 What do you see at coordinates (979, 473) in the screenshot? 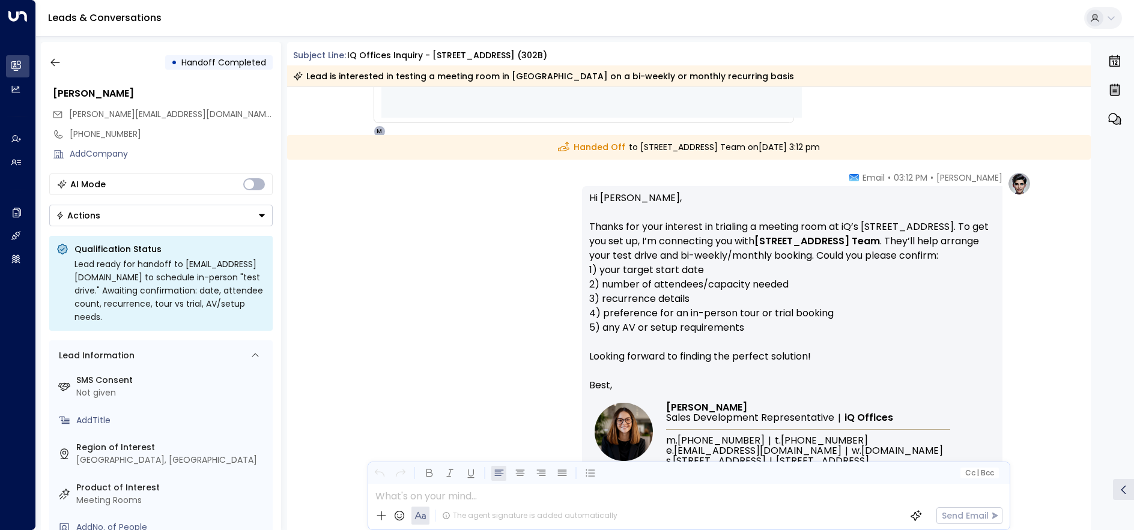
I see `button: Cc|Bcc` at bounding box center [979, 473].